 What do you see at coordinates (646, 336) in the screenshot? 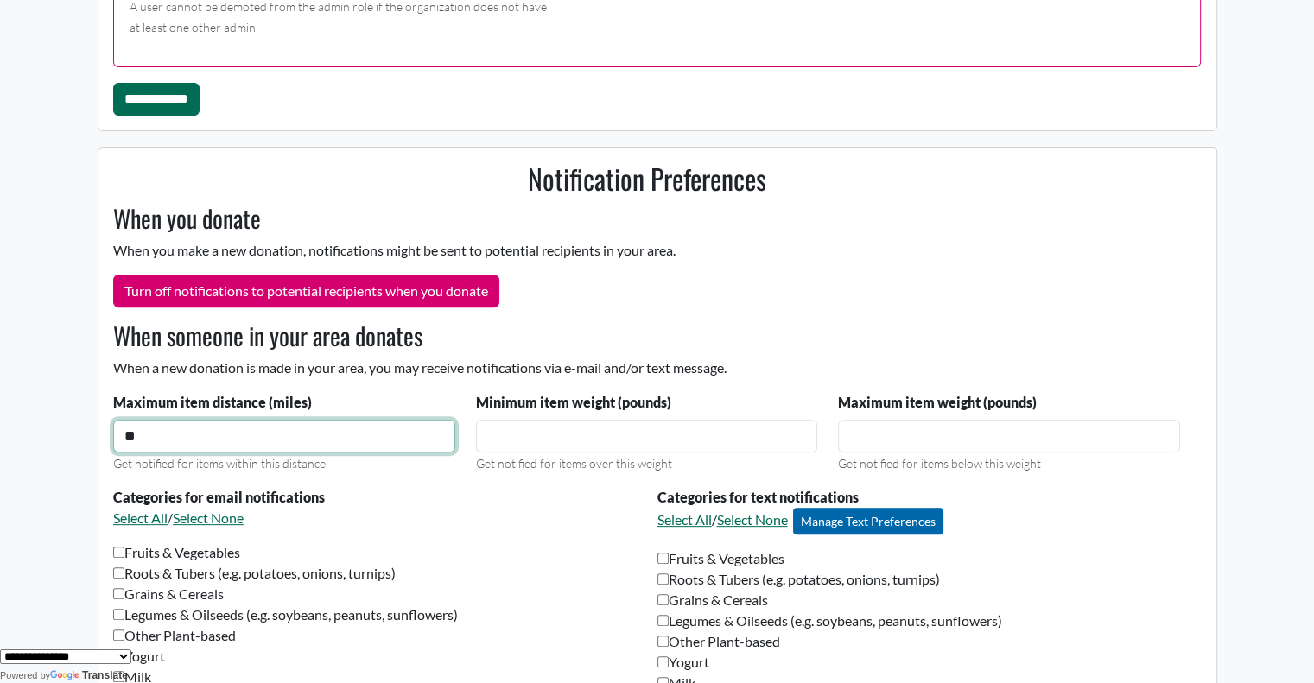
I see `h3: When someone in your area donates` at bounding box center [646, 336].